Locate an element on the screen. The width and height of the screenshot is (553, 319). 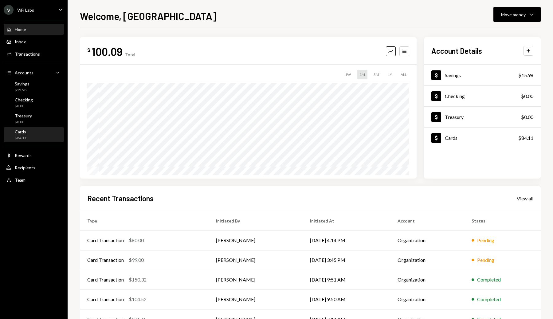
div: V is located at coordinates (9, 10).